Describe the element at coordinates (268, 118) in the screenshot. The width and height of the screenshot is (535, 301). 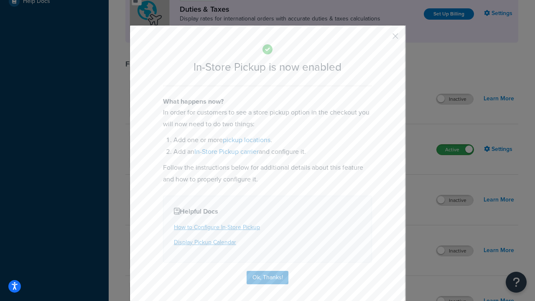
I see `p: In order for customers to see a store pickup option in the checkout you will now need to do two t...` at that location.